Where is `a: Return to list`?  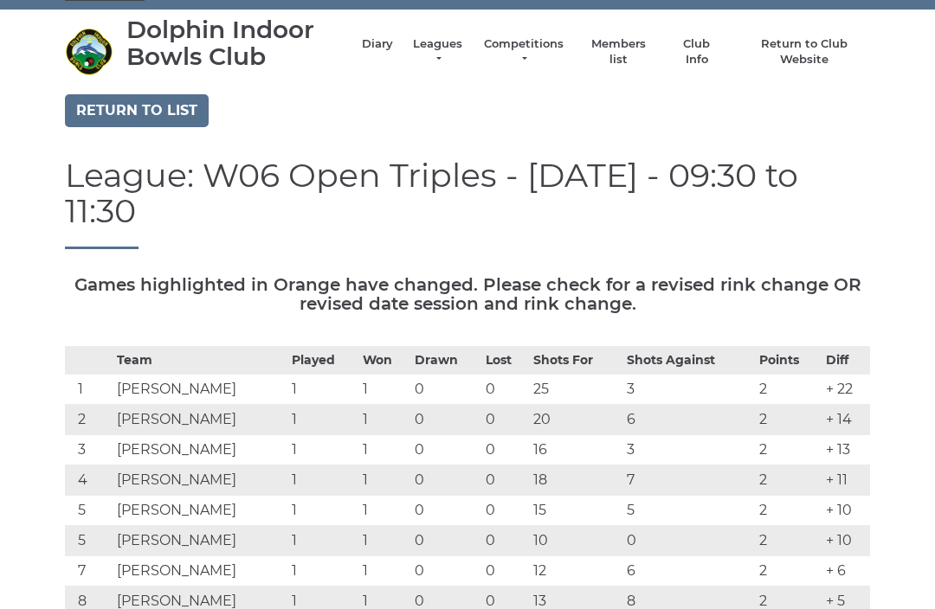 a: Return to list is located at coordinates (137, 111).